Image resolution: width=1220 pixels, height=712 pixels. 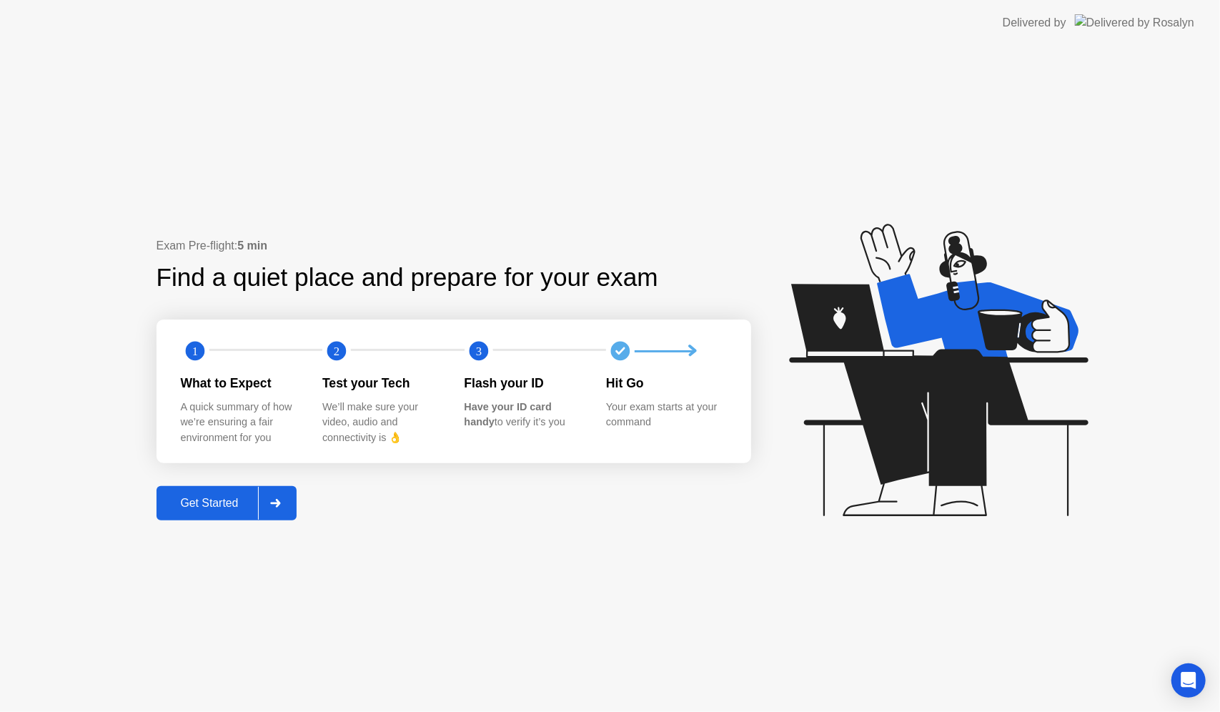 What do you see at coordinates (508, 415) in the screenshot?
I see `b: Have your ID card handy` at bounding box center [508, 415].